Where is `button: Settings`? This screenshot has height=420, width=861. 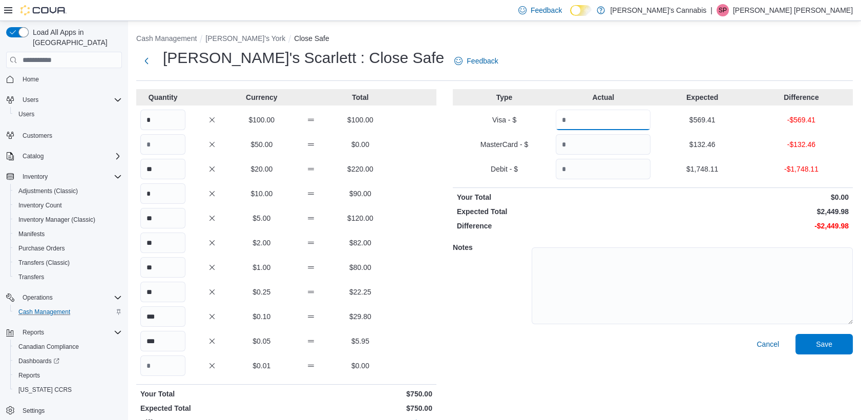 button: Settings is located at coordinates (64, 410).